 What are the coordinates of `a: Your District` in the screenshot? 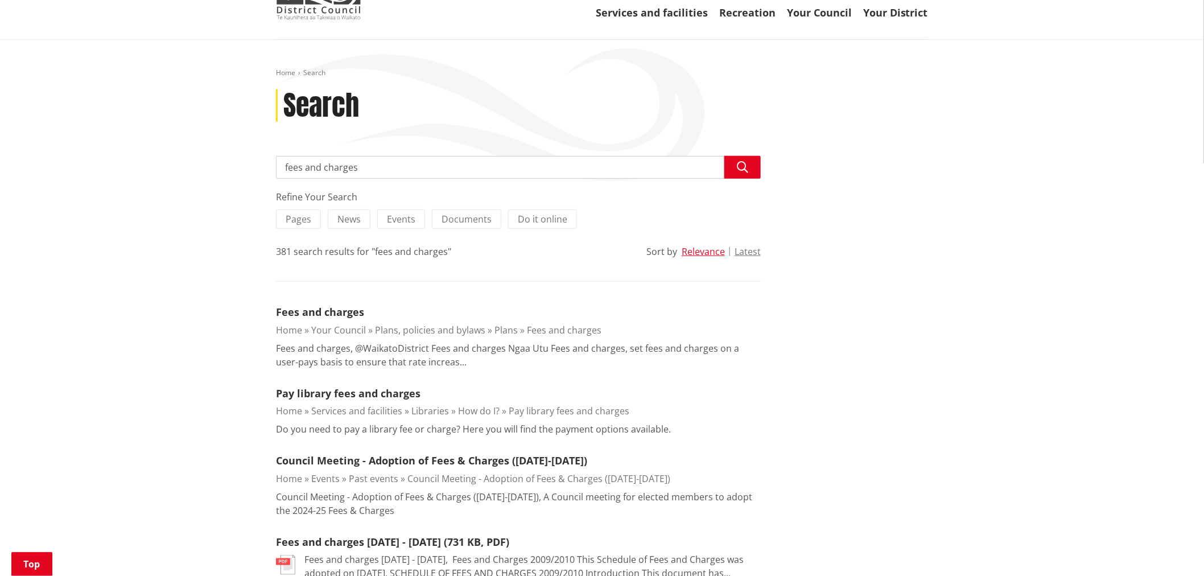 It's located at (896, 13).